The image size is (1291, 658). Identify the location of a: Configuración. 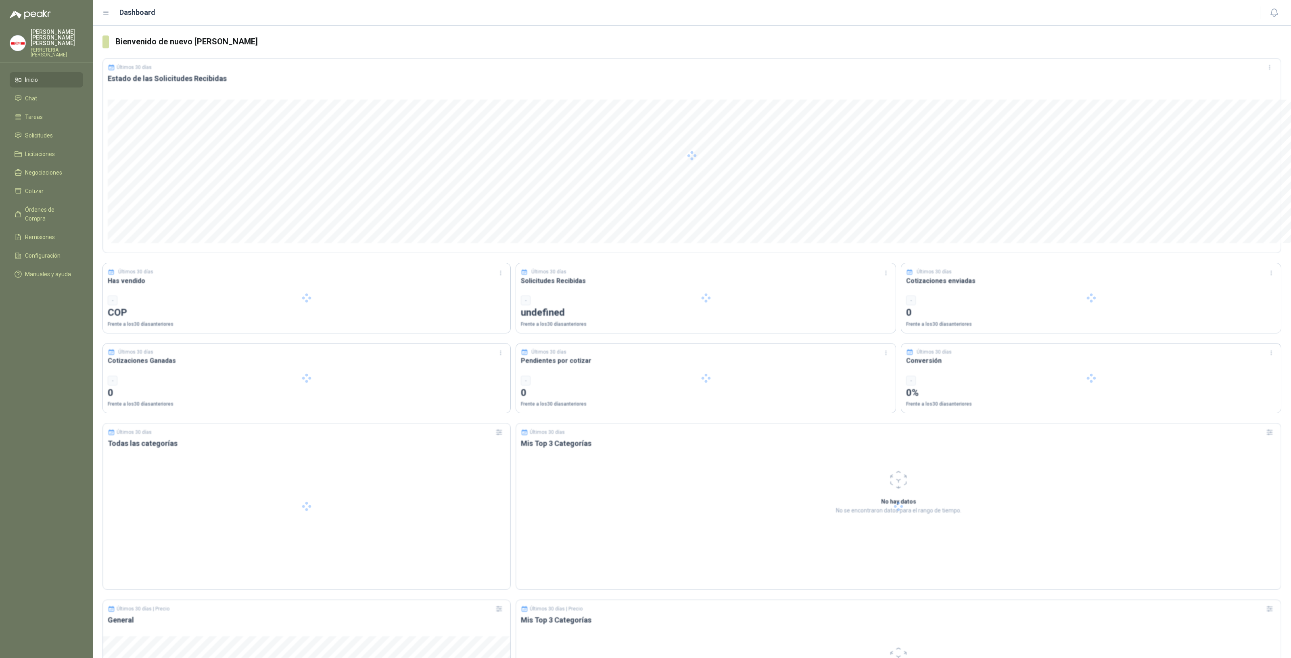
(46, 256).